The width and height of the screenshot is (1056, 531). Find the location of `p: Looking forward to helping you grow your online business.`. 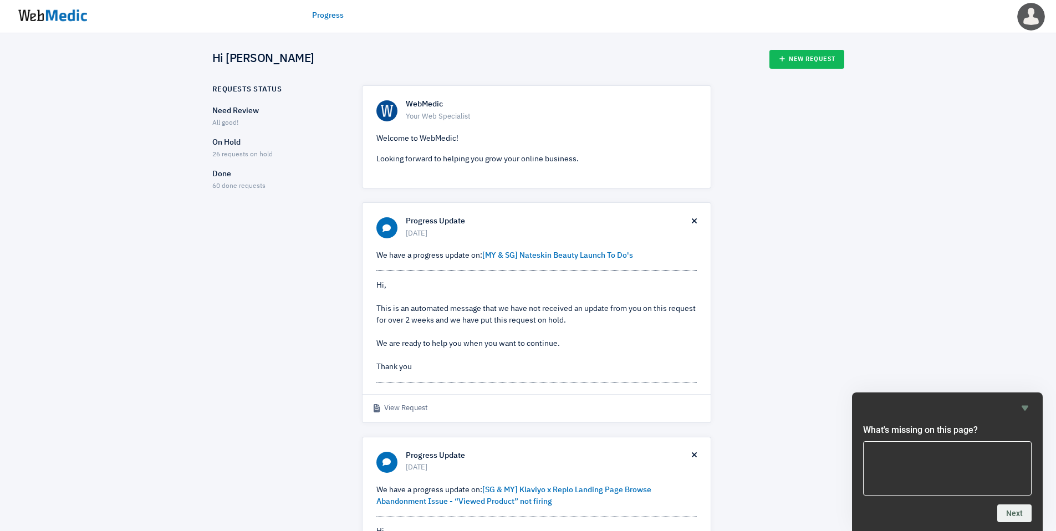

p: Looking forward to helping you grow your online business. is located at coordinates (537, 159).